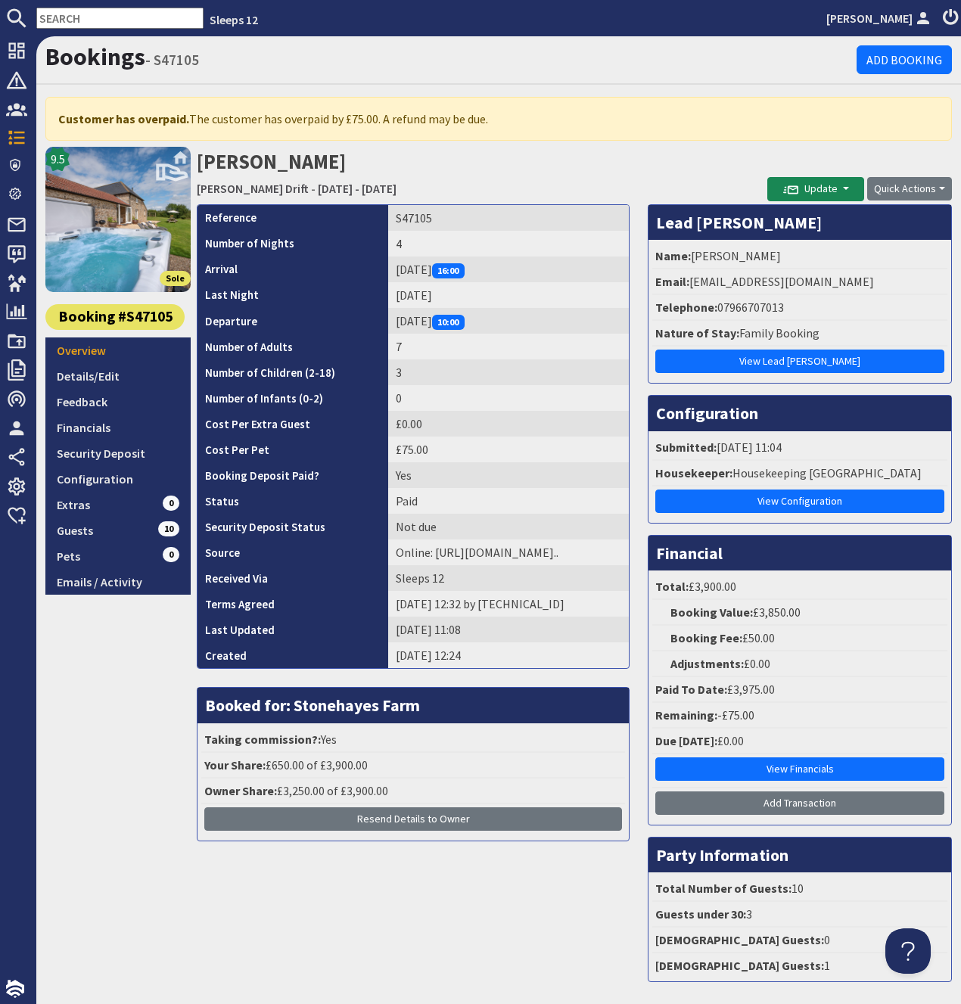 The height and width of the screenshot is (1004, 961). Describe the element at coordinates (293, 527) in the screenshot. I see `th: Security Deposit Status` at that location.